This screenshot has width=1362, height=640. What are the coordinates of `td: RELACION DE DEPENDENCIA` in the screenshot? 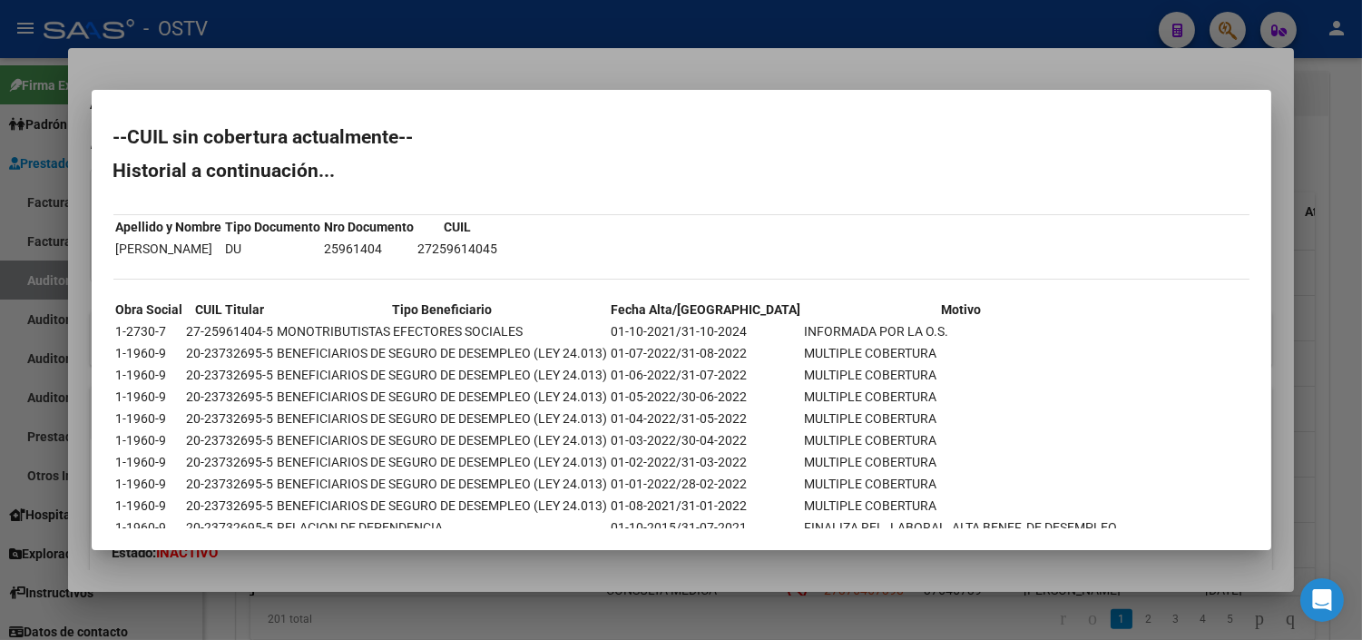 It's located at (443, 527).